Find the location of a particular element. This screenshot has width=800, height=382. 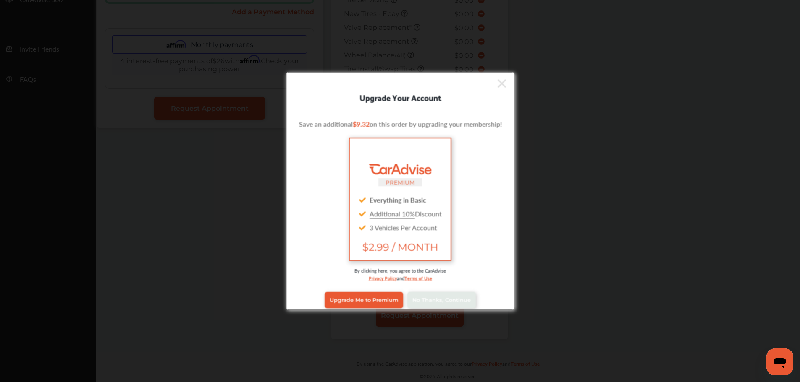

span: Upgrade Me to Premium is located at coordinates (364, 300).